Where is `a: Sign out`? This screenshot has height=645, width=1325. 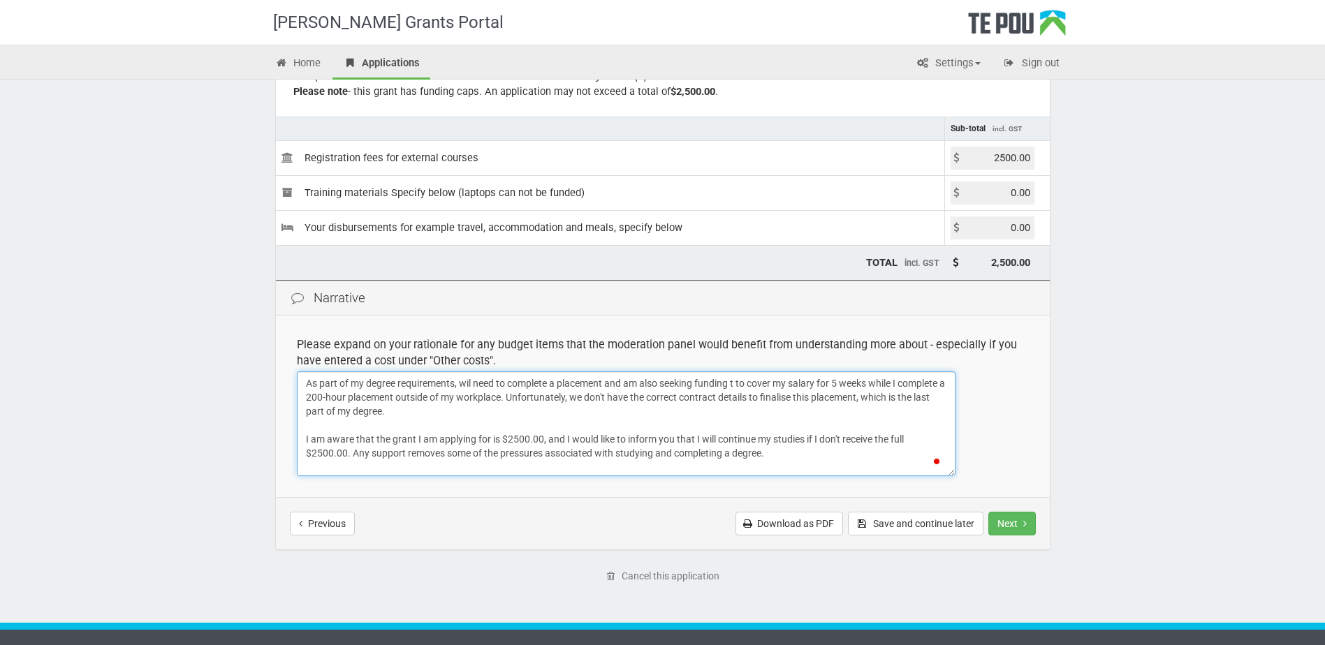
a: Sign out is located at coordinates (1031, 64).